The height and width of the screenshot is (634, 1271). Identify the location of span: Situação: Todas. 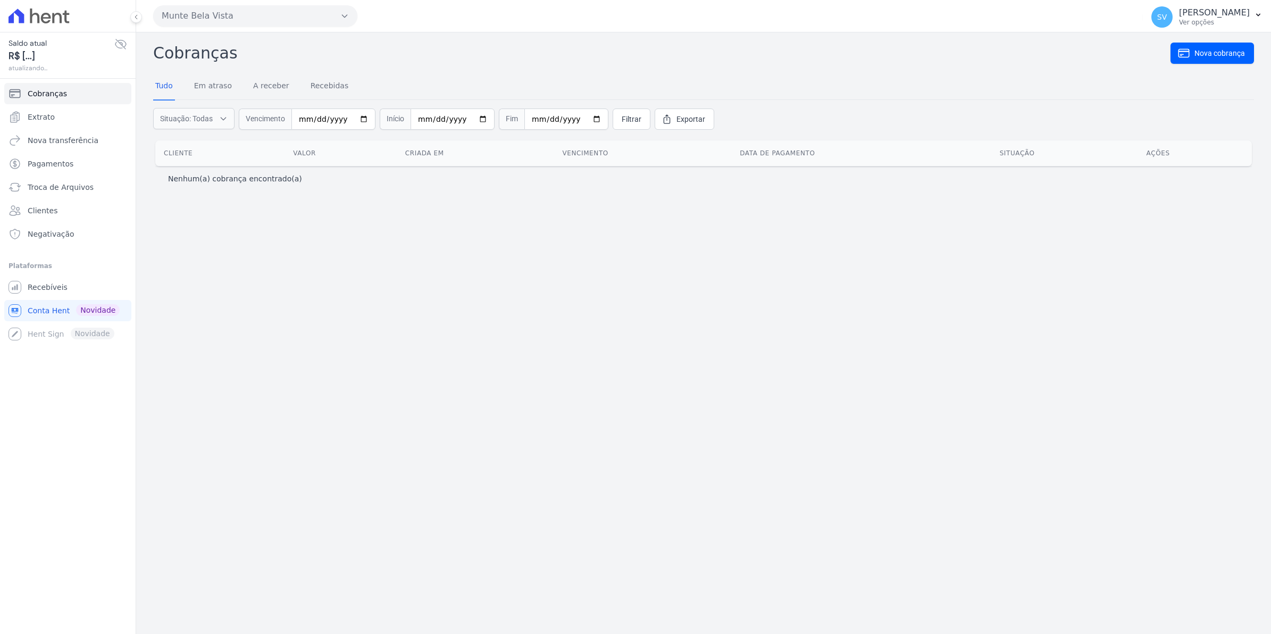
(186, 119).